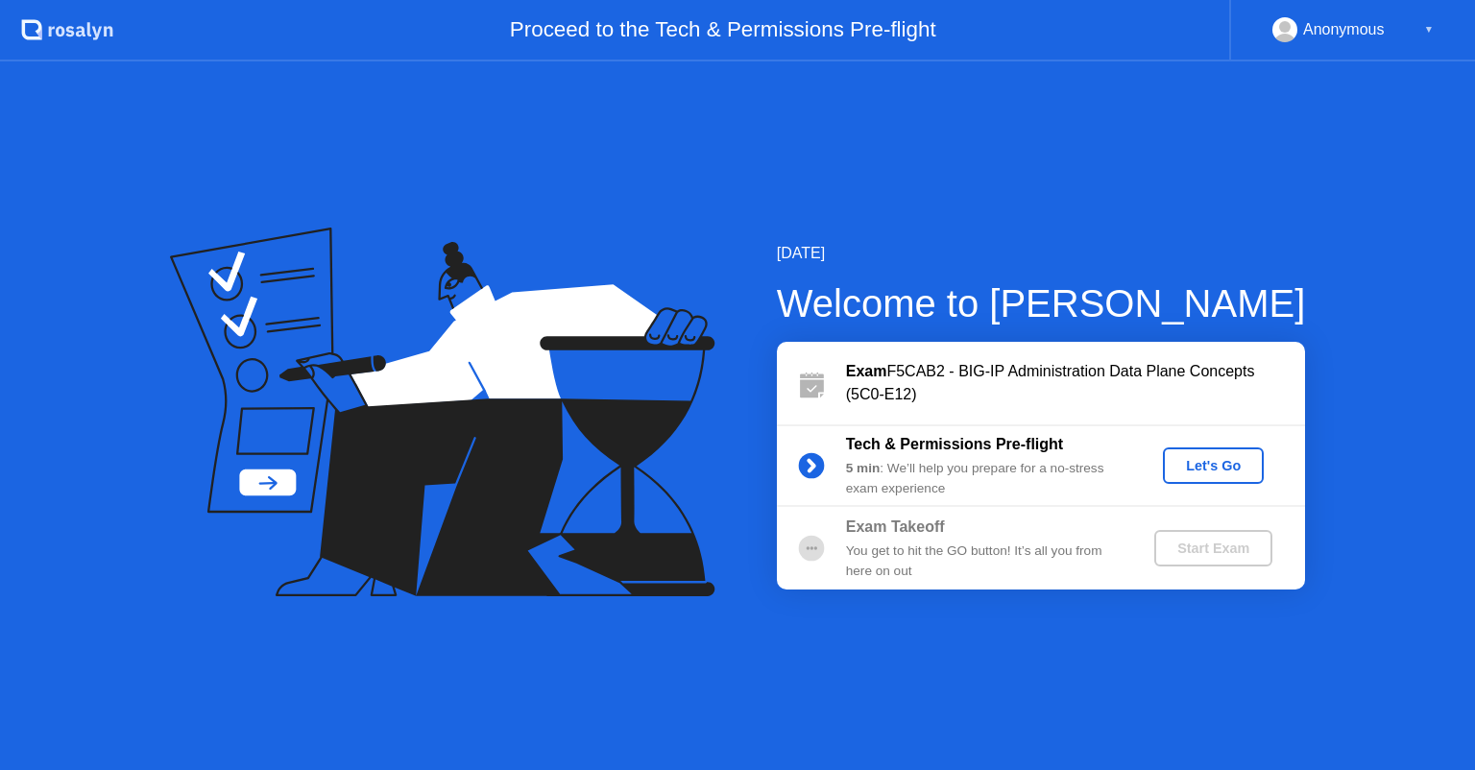 Image resolution: width=1475 pixels, height=770 pixels. I want to click on b: 5 min, so click(863, 468).